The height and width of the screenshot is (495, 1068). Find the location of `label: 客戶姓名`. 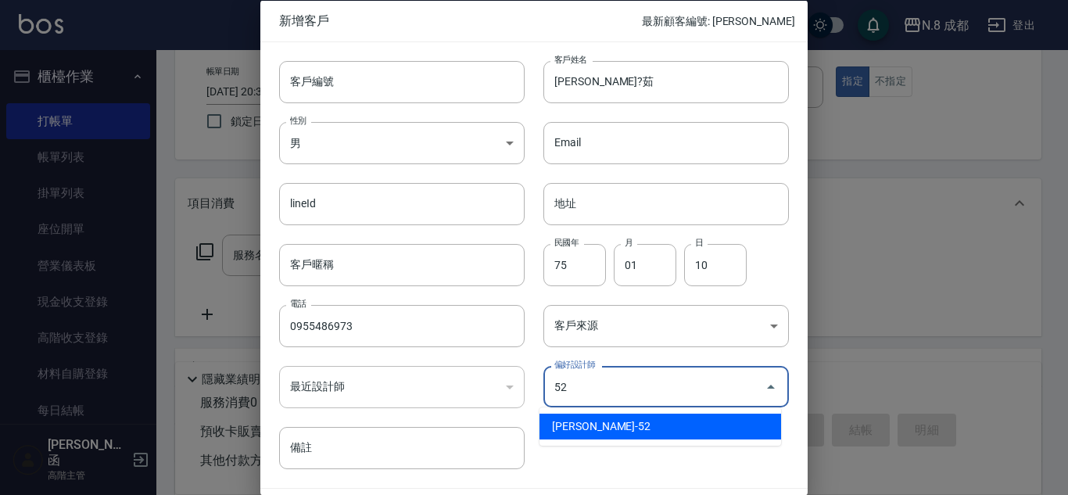

label: 客戶姓名 is located at coordinates (571, 59).